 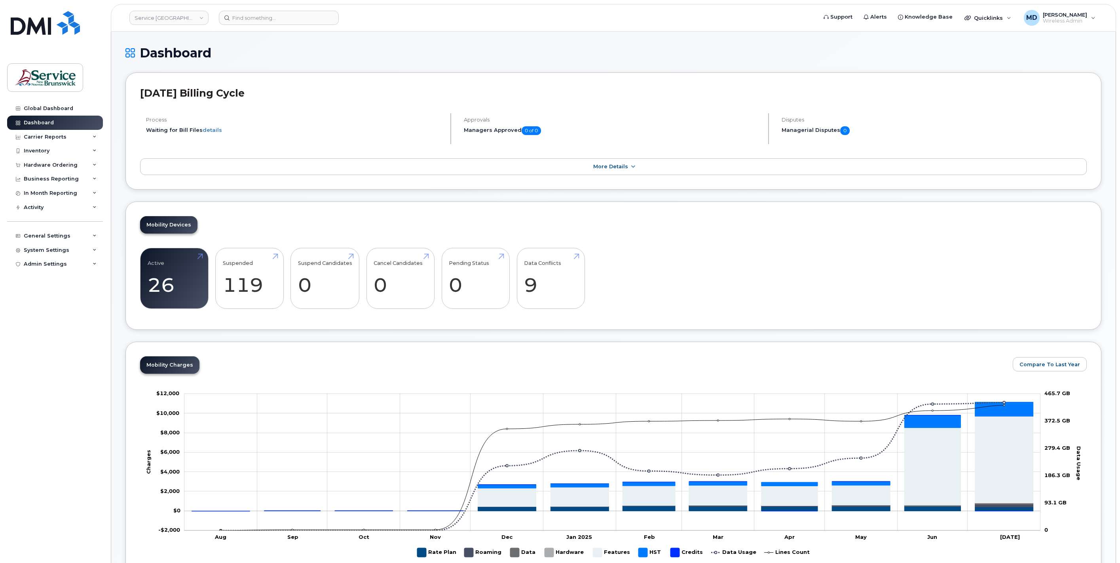 I want to click on a: Mobility Charges, so click(x=170, y=365).